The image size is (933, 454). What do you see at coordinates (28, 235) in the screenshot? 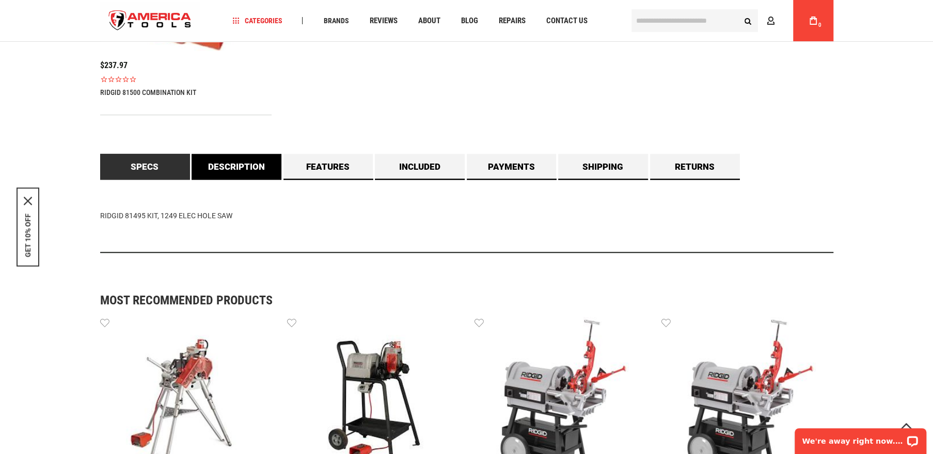
I see `button: GET 10% OFF` at bounding box center [28, 235].